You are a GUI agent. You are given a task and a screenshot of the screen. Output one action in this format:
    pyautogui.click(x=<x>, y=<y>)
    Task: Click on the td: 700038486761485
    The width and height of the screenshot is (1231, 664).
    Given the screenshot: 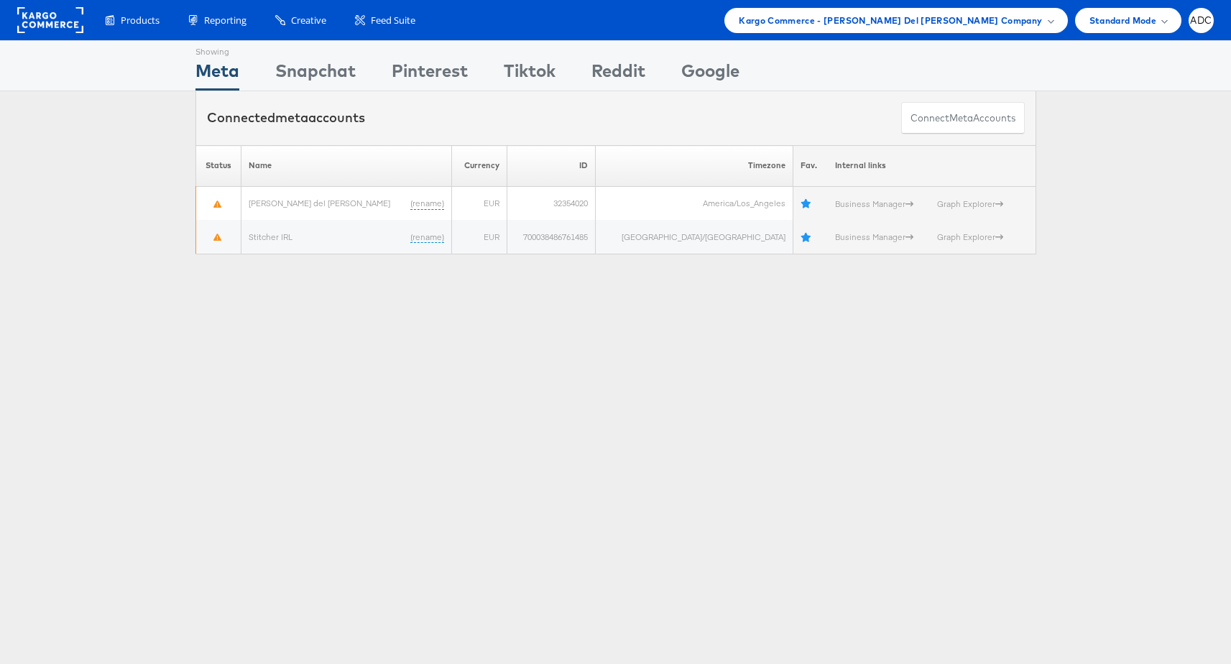 What is the action you would take?
    pyautogui.click(x=551, y=236)
    